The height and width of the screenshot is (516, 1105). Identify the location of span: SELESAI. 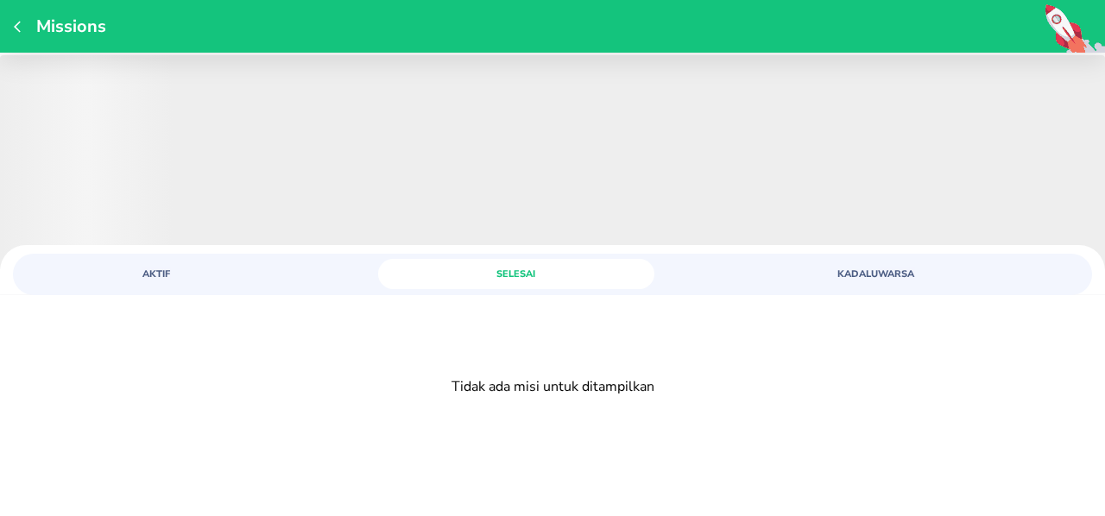
(516, 274).